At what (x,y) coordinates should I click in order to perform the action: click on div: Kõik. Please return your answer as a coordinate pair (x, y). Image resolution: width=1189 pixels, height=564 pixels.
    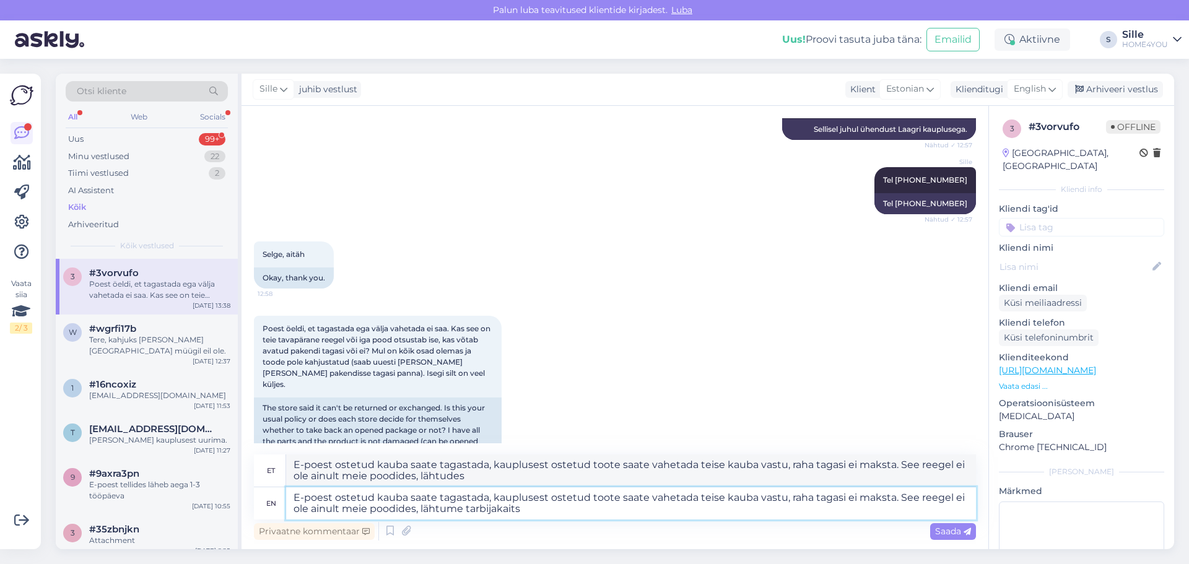
    Looking at the image, I should click on (77, 207).